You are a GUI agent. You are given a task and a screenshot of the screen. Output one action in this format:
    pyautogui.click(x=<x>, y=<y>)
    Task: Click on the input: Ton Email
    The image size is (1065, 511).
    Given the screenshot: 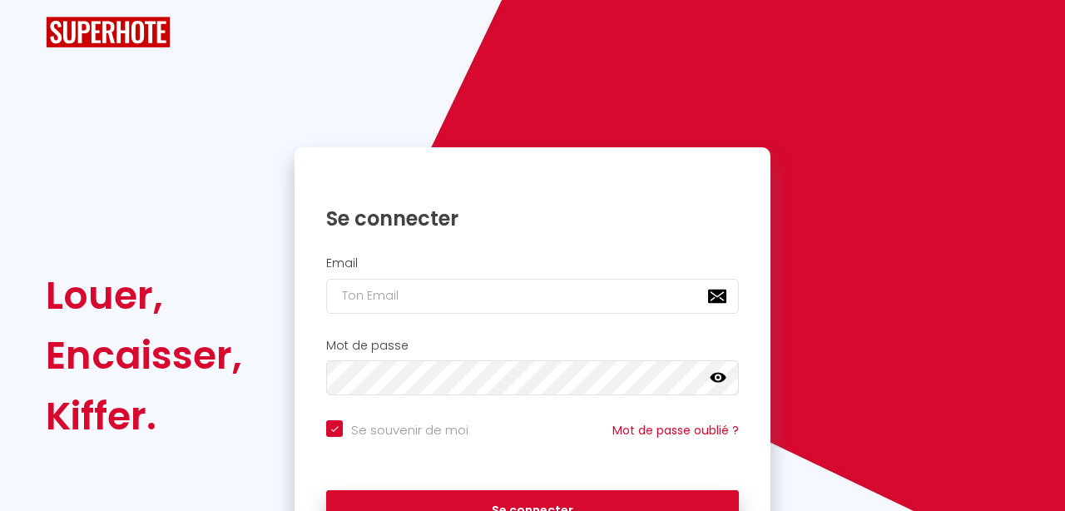 What is the action you would take?
    pyautogui.click(x=532, y=296)
    